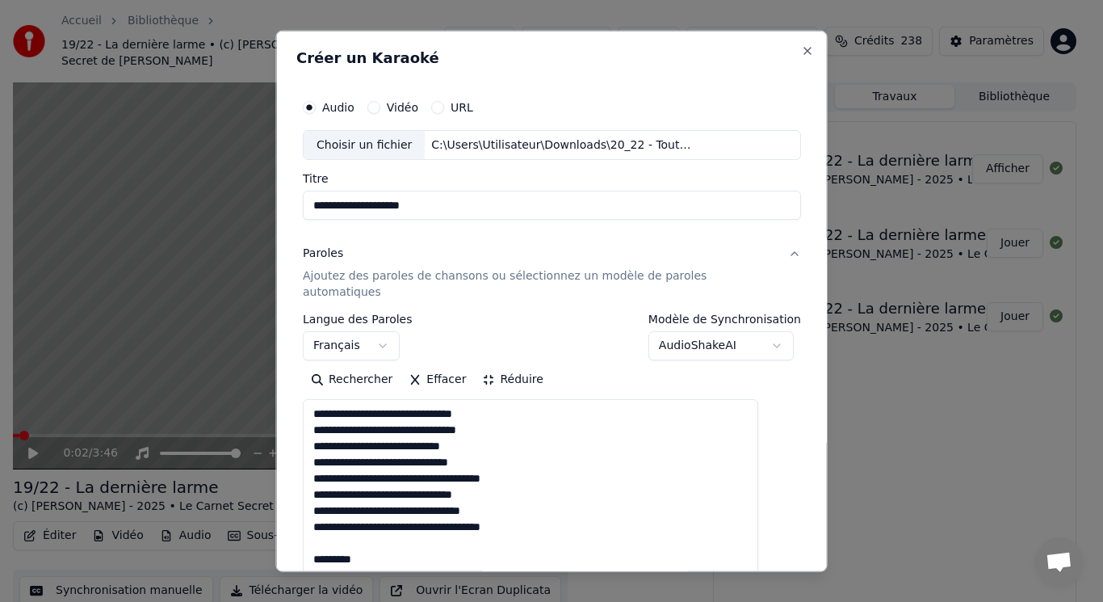 This screenshot has height=602, width=1103. I want to click on button: Effacer, so click(437, 380).